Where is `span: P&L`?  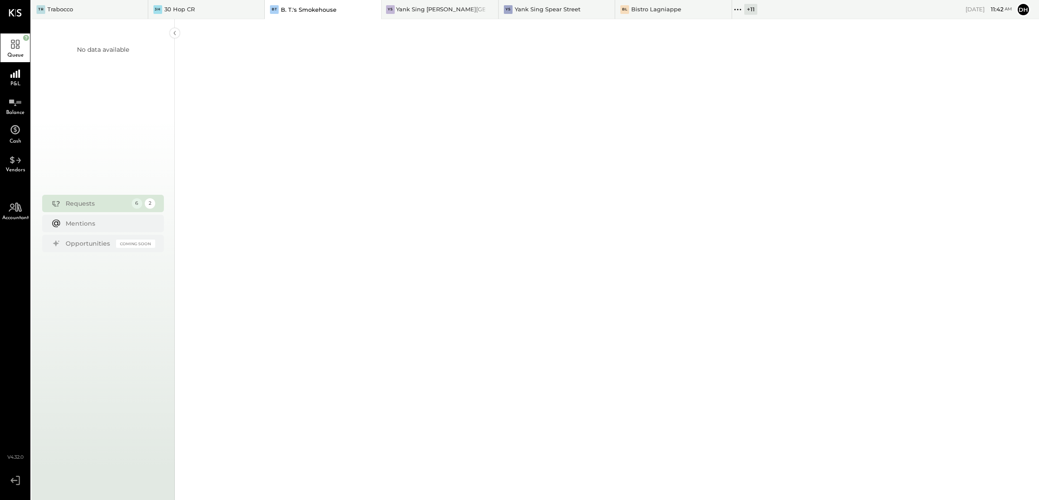
span: P&L is located at coordinates (15, 84).